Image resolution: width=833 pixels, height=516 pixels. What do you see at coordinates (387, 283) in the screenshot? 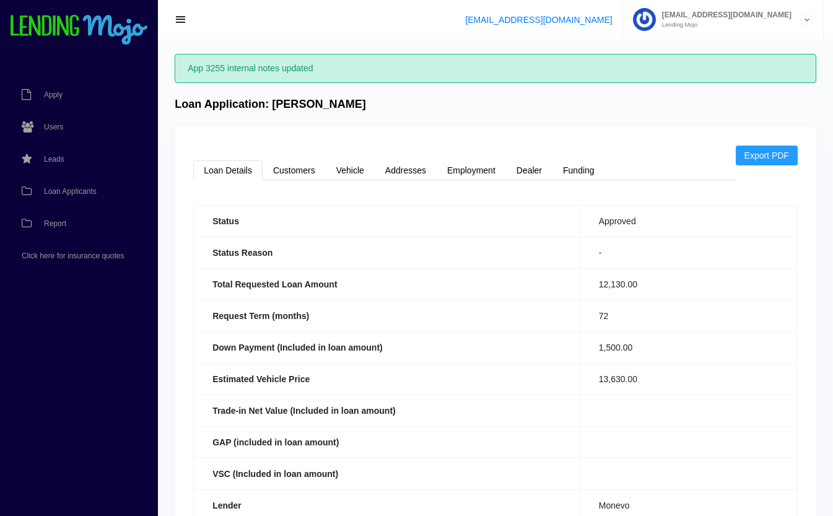
I see `th: Total Requested Loan Amount` at bounding box center [387, 283].